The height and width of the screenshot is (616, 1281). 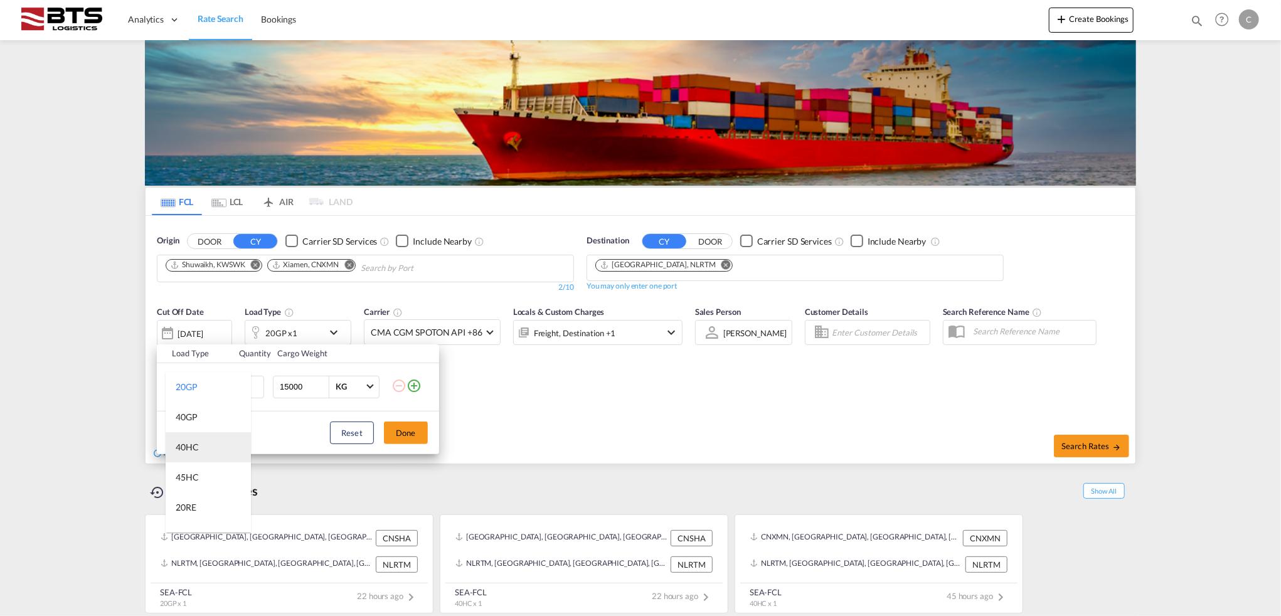 I want to click on div: 40GP, so click(x=186, y=417).